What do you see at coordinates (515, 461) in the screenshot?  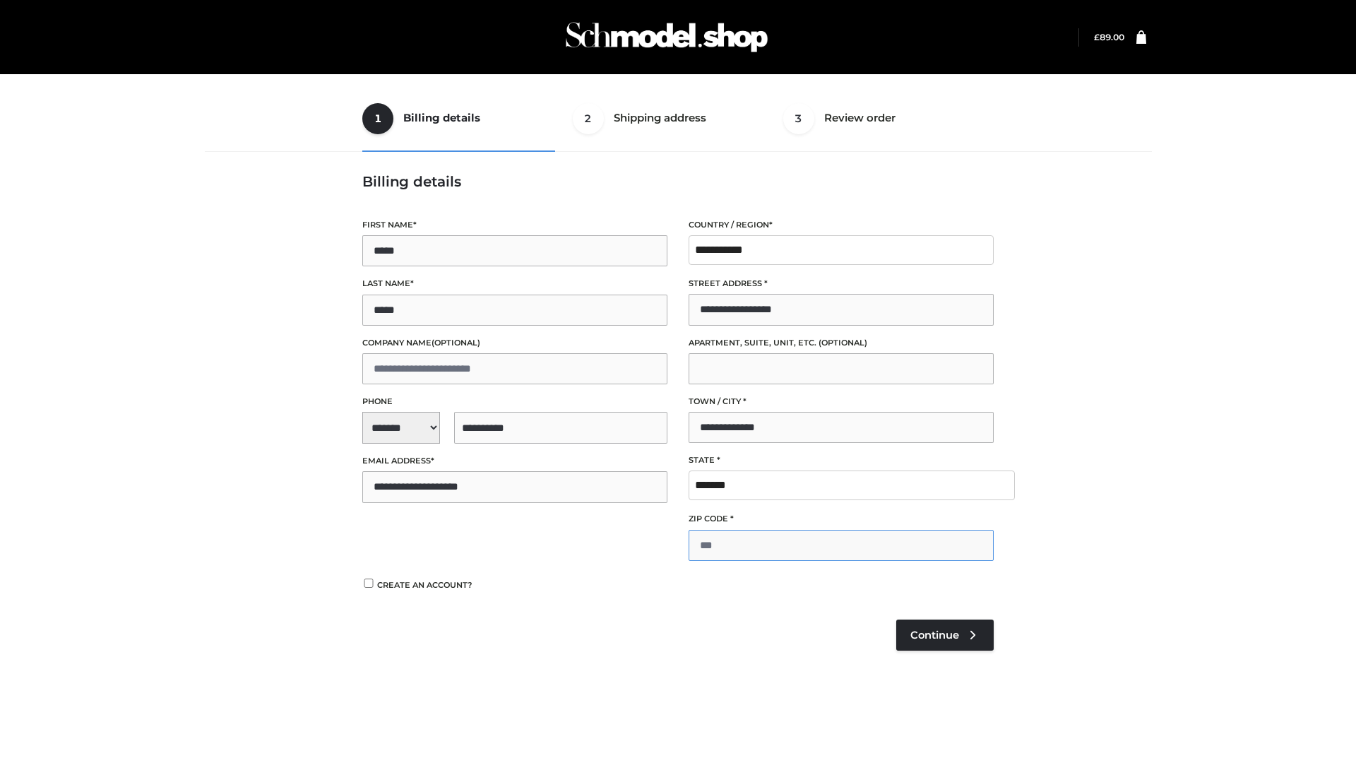 I see `label: Email address` at bounding box center [515, 461].